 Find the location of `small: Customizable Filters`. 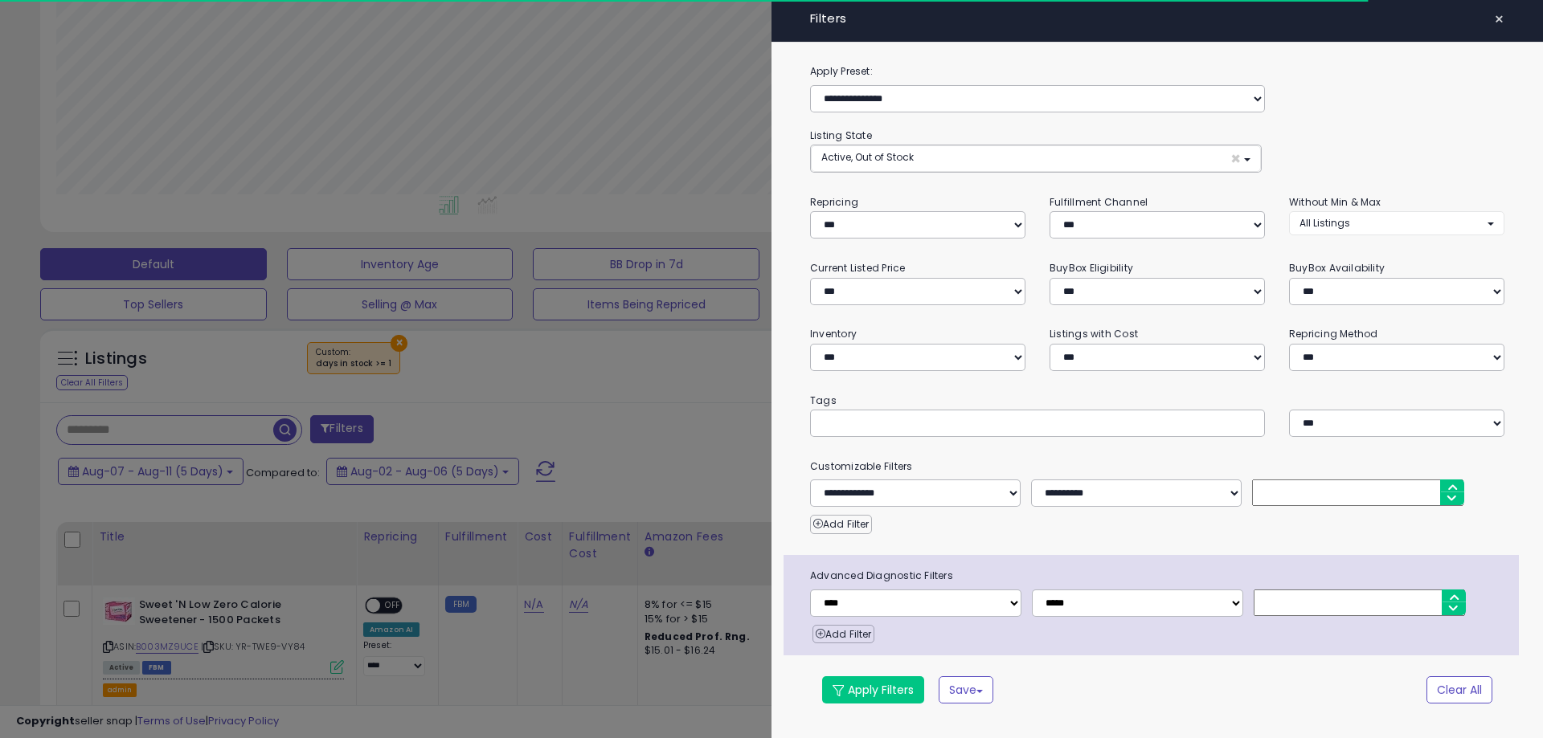

small: Customizable Filters is located at coordinates (1157, 467).